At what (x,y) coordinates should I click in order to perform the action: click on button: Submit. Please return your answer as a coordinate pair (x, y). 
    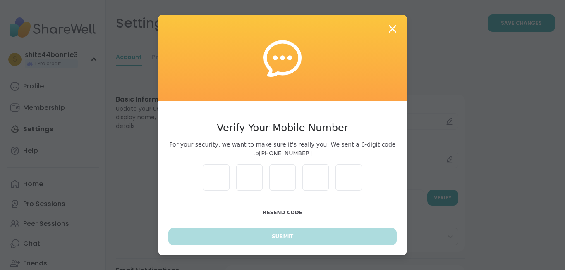
    Looking at the image, I should click on (282, 237).